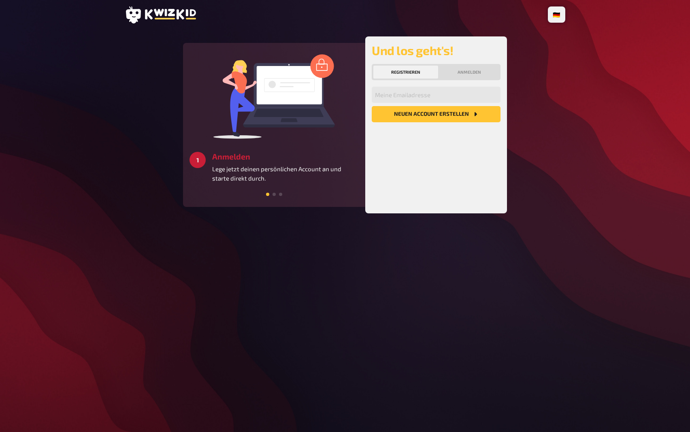  I want to click on button: Neuen Account Erstellen, so click(436, 114).